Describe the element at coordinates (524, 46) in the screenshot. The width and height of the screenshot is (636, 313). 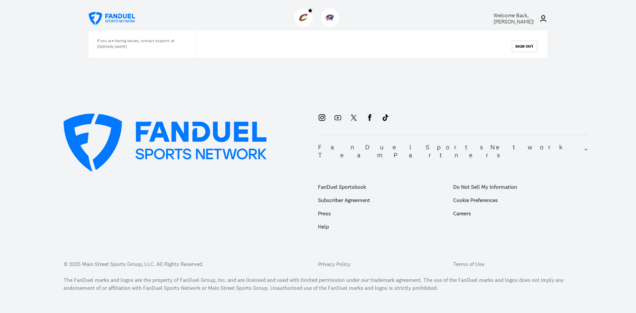
I see `button: SIGN OUT` at that location.